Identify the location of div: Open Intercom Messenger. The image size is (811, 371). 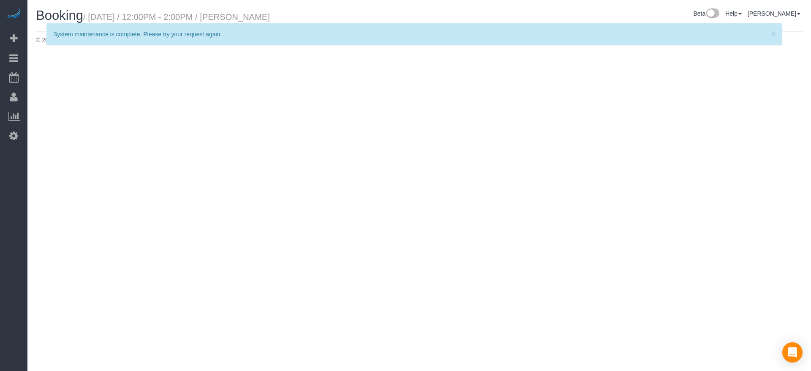
(792, 352).